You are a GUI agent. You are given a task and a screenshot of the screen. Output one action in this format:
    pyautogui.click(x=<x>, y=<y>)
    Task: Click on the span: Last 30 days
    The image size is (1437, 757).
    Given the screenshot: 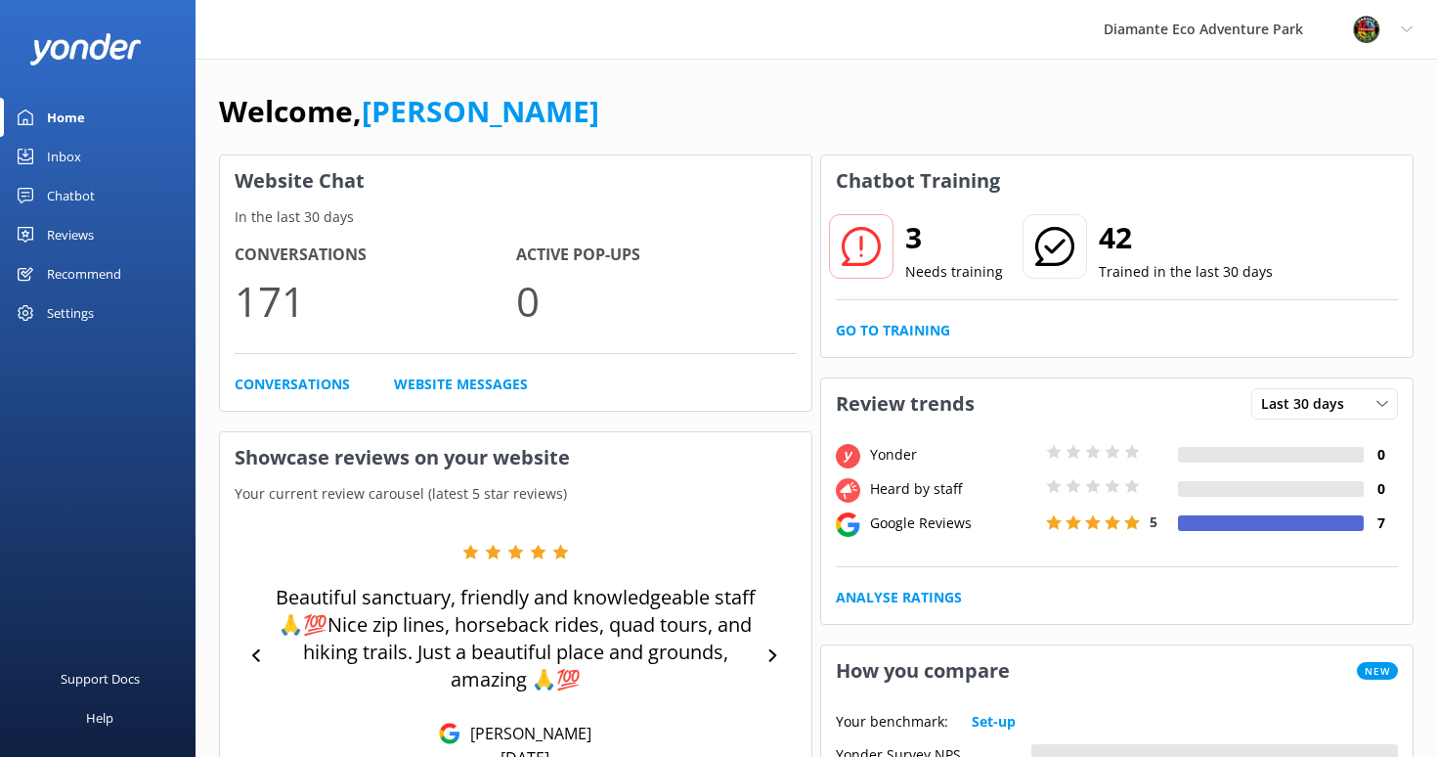 What is the action you would take?
    pyautogui.click(x=1308, y=404)
    